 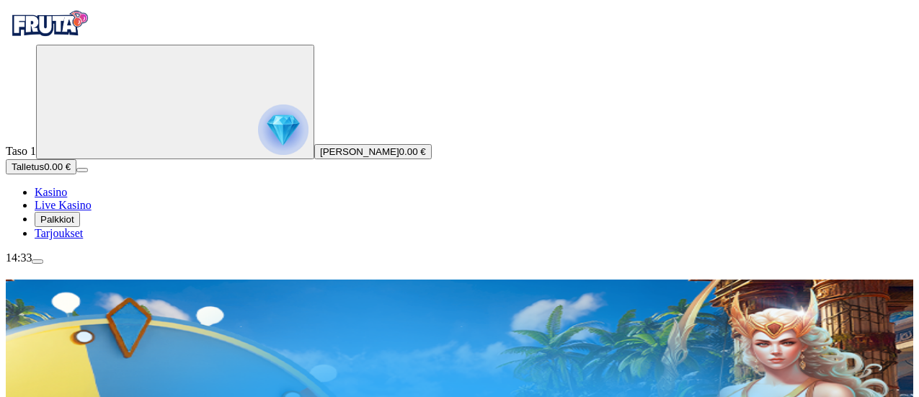 I want to click on a: poker-chip iconLive Kasino, so click(x=63, y=205).